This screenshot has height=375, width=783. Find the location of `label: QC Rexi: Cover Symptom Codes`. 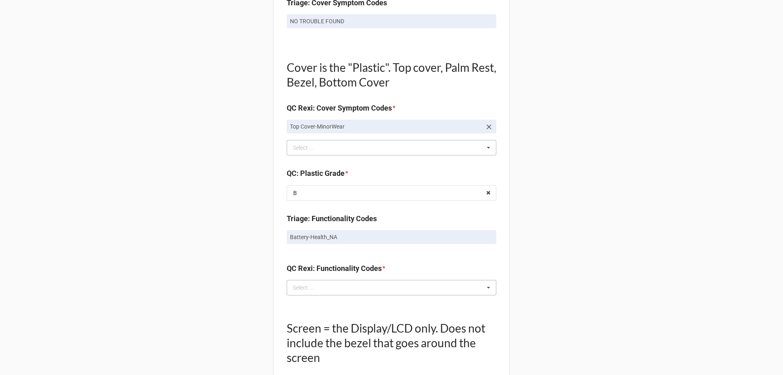

label: QC Rexi: Cover Symptom Codes is located at coordinates (339, 108).